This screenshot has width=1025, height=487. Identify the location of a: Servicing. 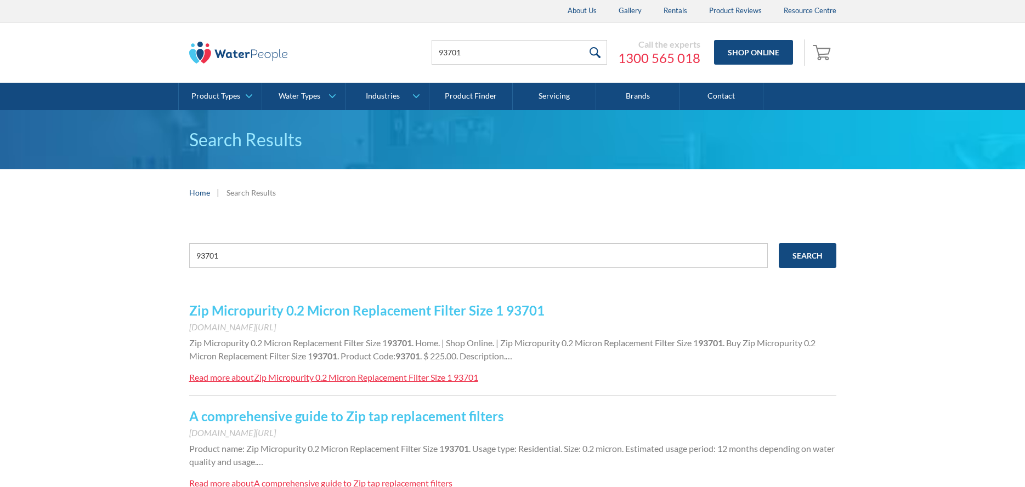
(554, 97).